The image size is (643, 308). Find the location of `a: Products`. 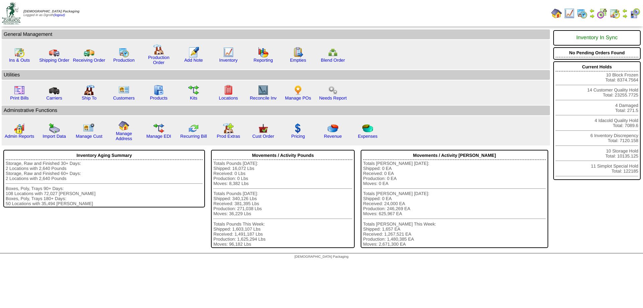

a: Products is located at coordinates (159, 98).